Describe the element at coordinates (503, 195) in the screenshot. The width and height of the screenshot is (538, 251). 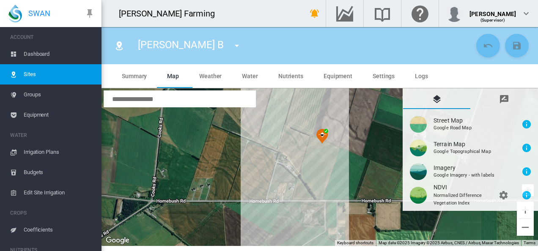
I see `md-icon: icon-cog` at that location.